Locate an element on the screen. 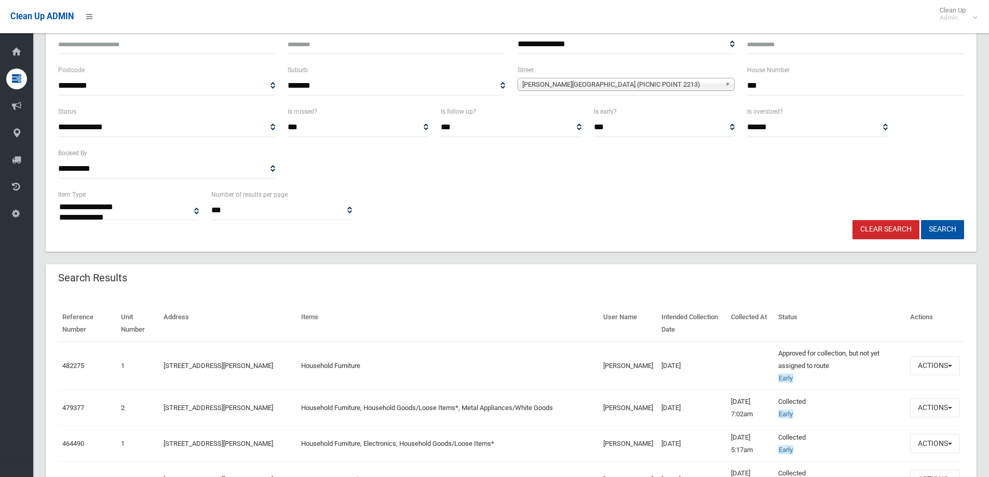 This screenshot has width=989, height=477. label: Suburb is located at coordinates (297, 70).